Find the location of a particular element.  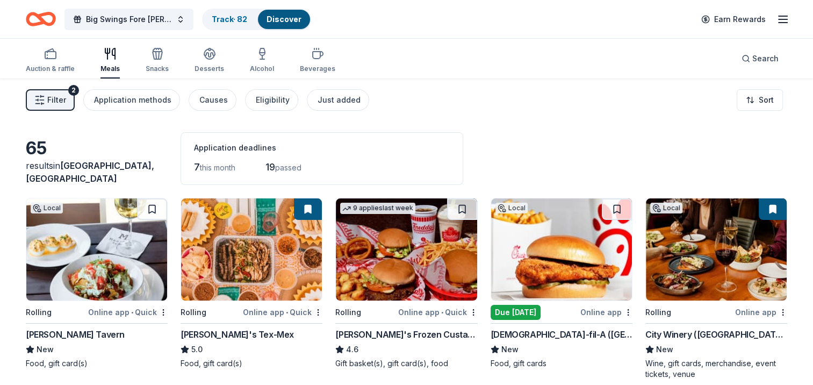

button: Sort is located at coordinates (760, 100).